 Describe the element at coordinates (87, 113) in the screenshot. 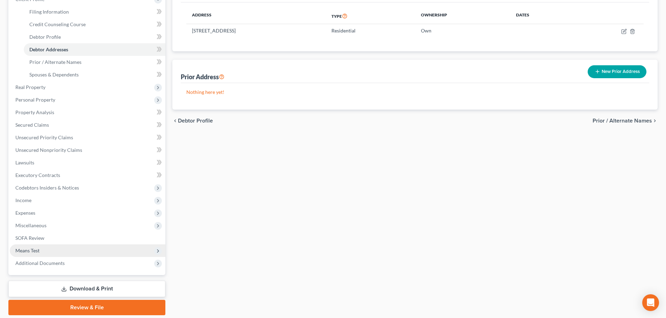

I see `a: Property Analysis` at that location.